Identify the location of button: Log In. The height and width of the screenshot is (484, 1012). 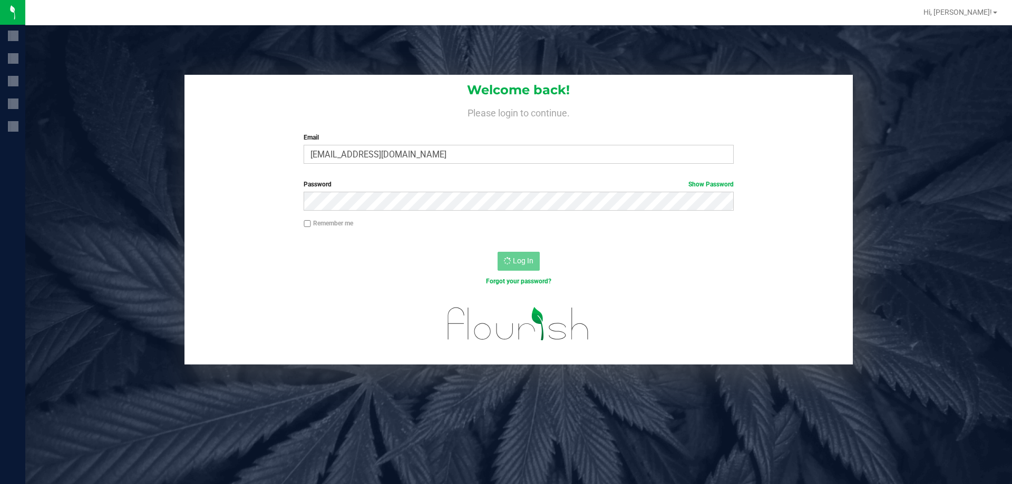
(519, 261).